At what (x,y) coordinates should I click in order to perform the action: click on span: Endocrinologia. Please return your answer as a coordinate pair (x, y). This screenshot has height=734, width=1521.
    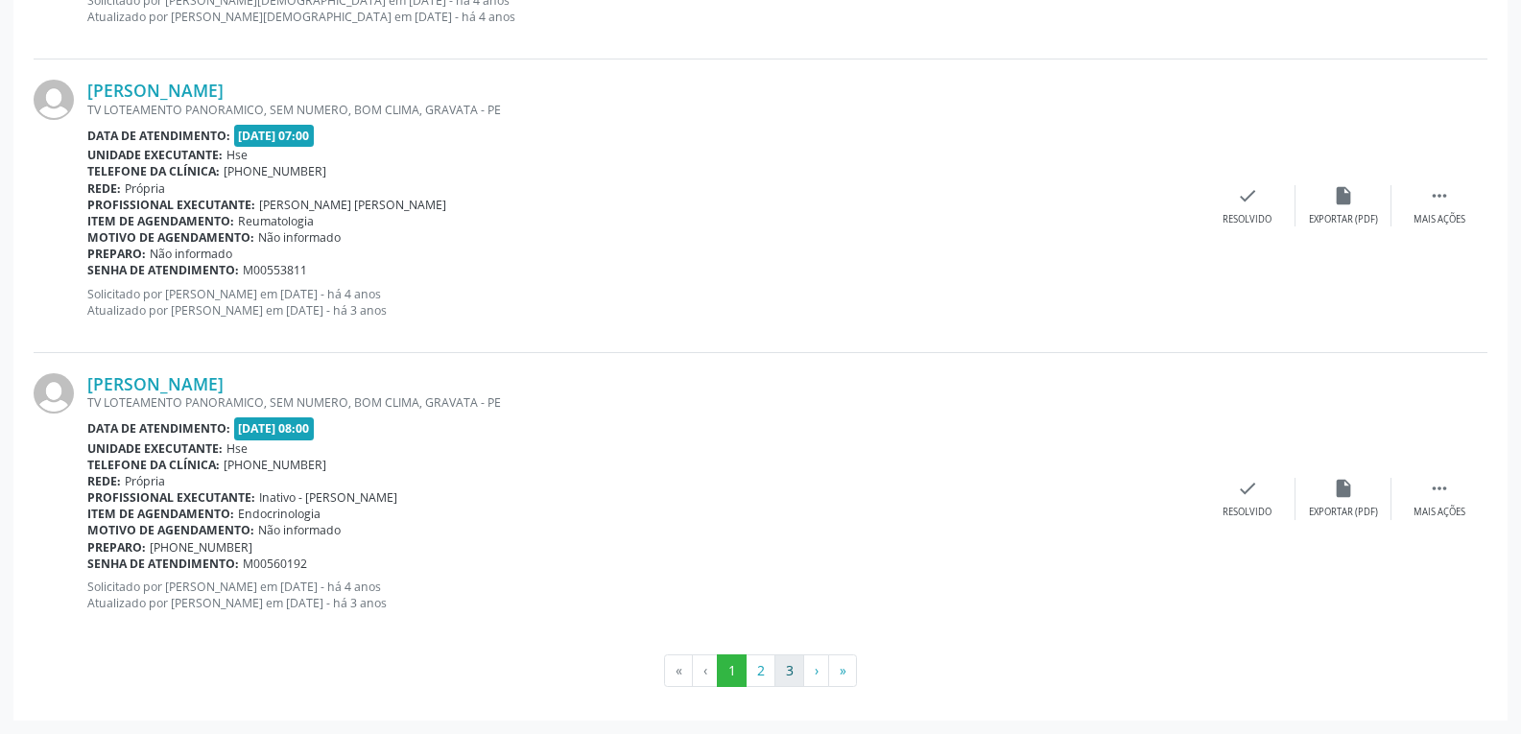
    Looking at the image, I should click on (279, 513).